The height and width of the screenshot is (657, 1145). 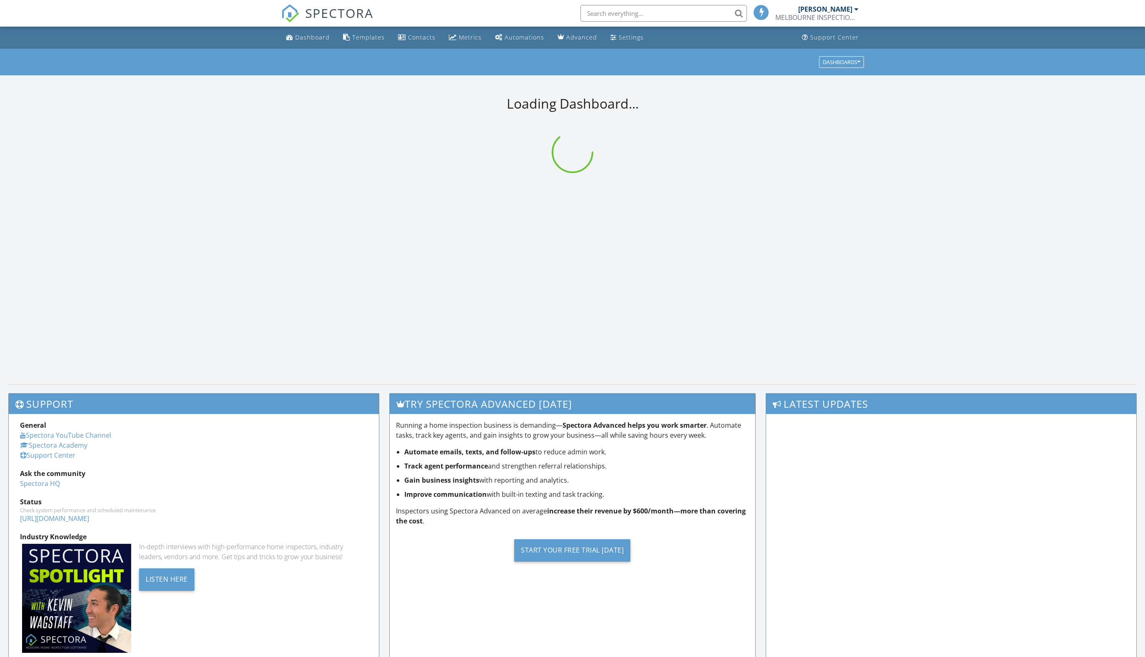 I want to click on p: Running a home inspection business is demanding— . Automate tasks, track key agents, and gain ins..., so click(x=572, y=430).